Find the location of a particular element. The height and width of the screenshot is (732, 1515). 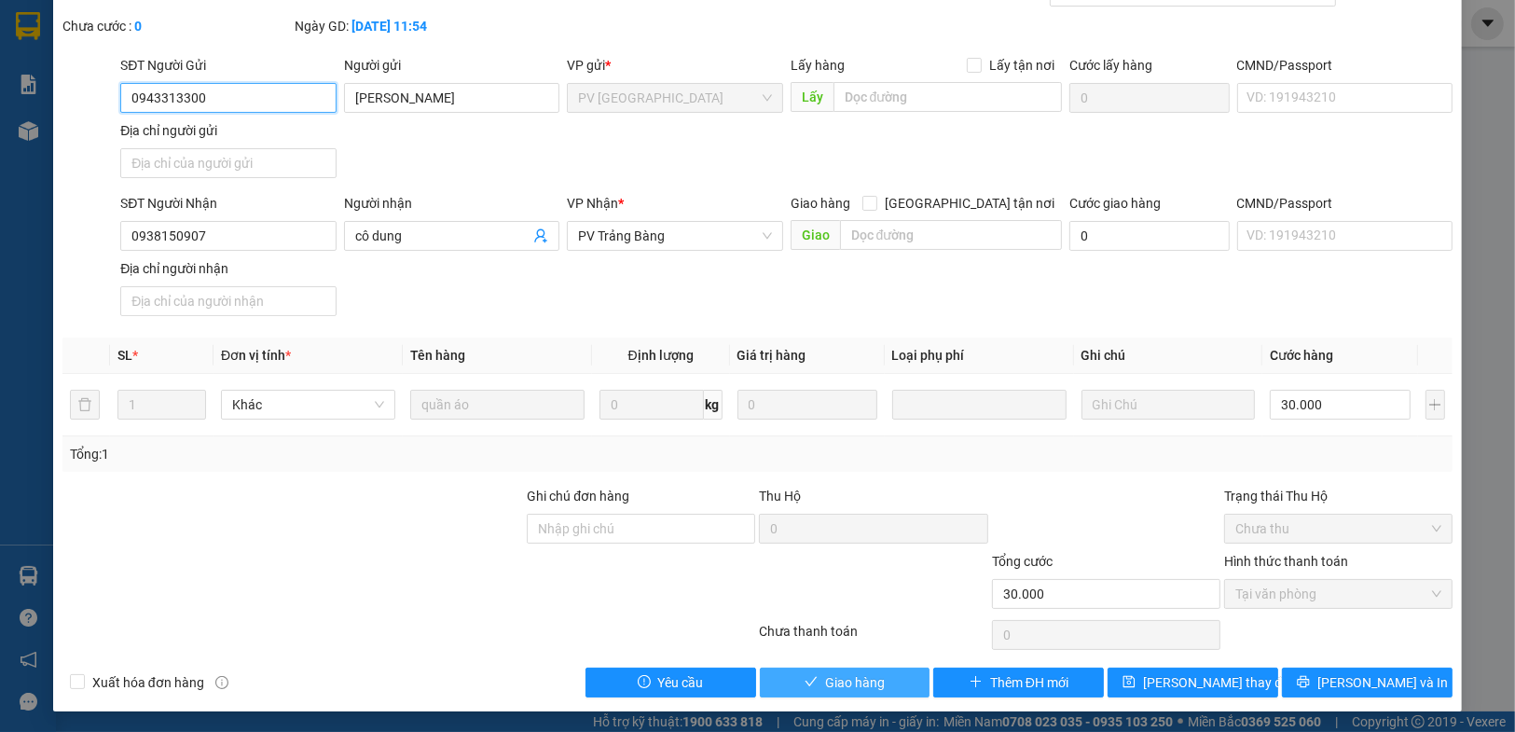

li: Hotline: 1900 8153 is located at coordinates (476, 80).